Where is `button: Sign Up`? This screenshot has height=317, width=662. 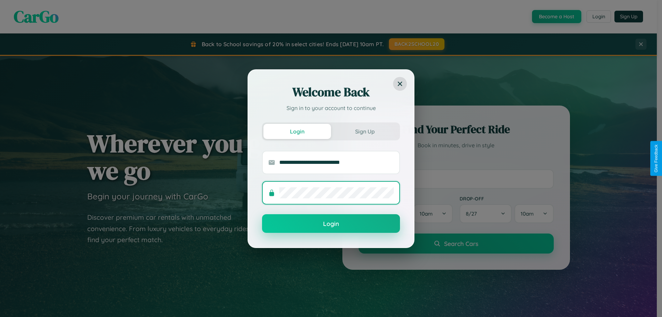
button: Sign Up is located at coordinates (365, 131).